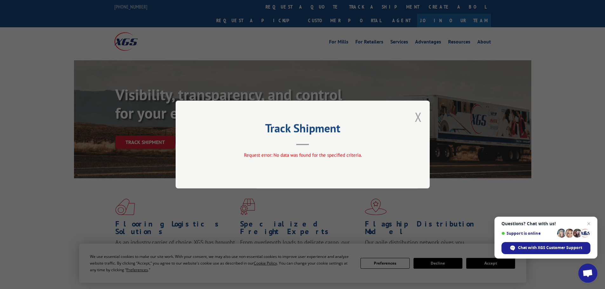 The height and width of the screenshot is (289, 605). Describe the element at coordinates (588, 274) in the screenshot. I see `div: Open chat` at that location.